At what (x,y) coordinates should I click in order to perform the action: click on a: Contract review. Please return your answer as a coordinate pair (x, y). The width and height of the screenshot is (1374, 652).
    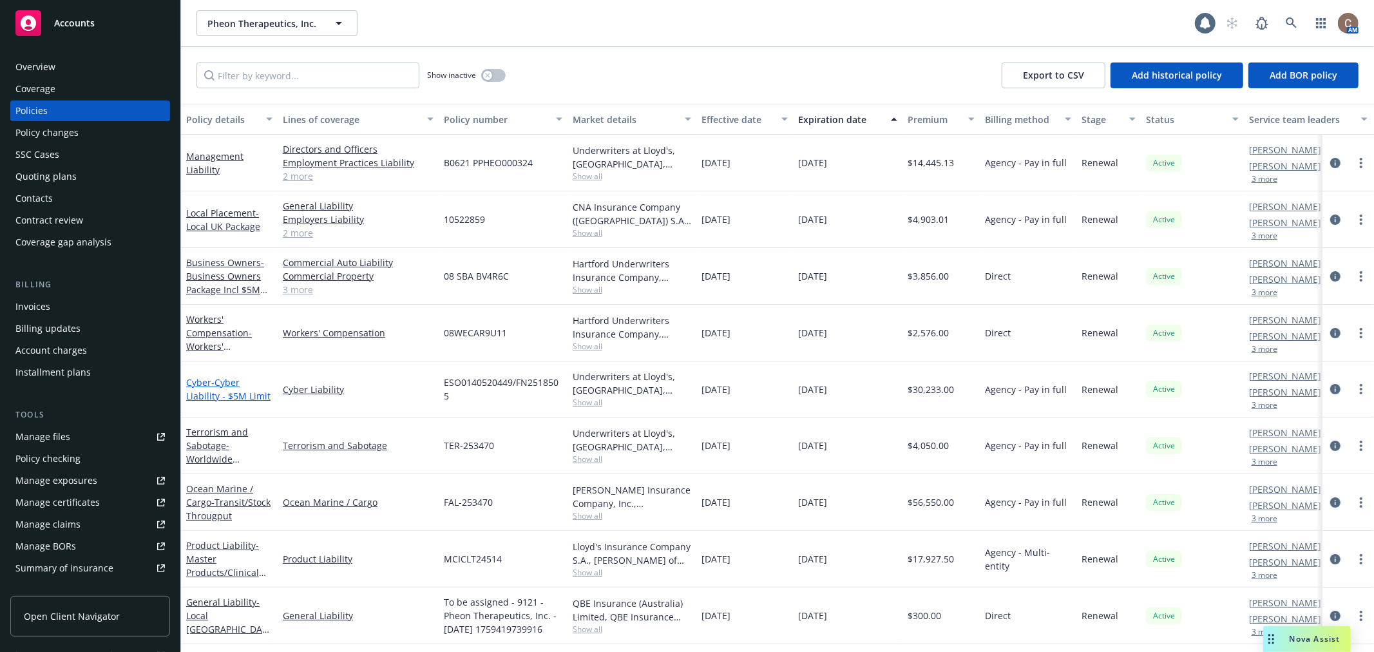
    Looking at the image, I should click on (90, 220).